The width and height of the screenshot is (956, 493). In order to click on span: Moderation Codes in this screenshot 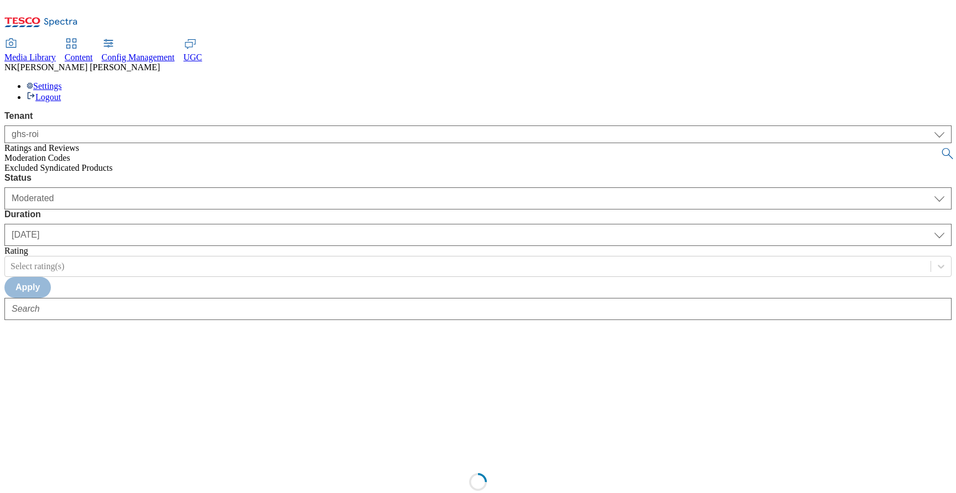, I will do `click(37, 158)`.